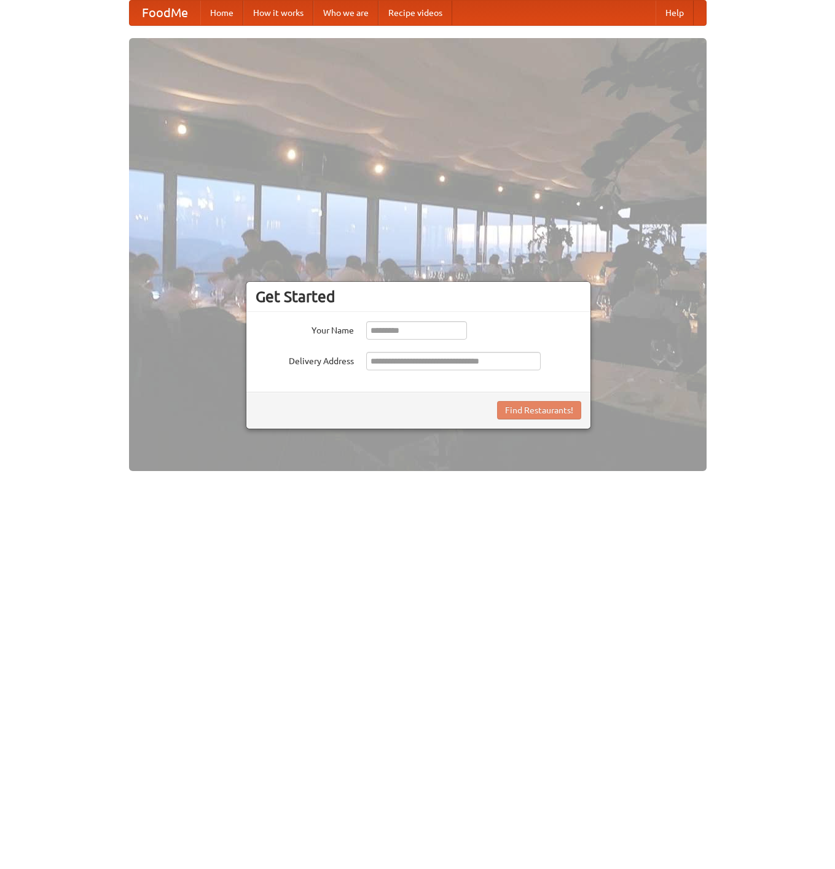 This screenshot has width=835, height=869. What do you see at coordinates (418, 297) in the screenshot?
I see `h3: Get Started` at bounding box center [418, 297].